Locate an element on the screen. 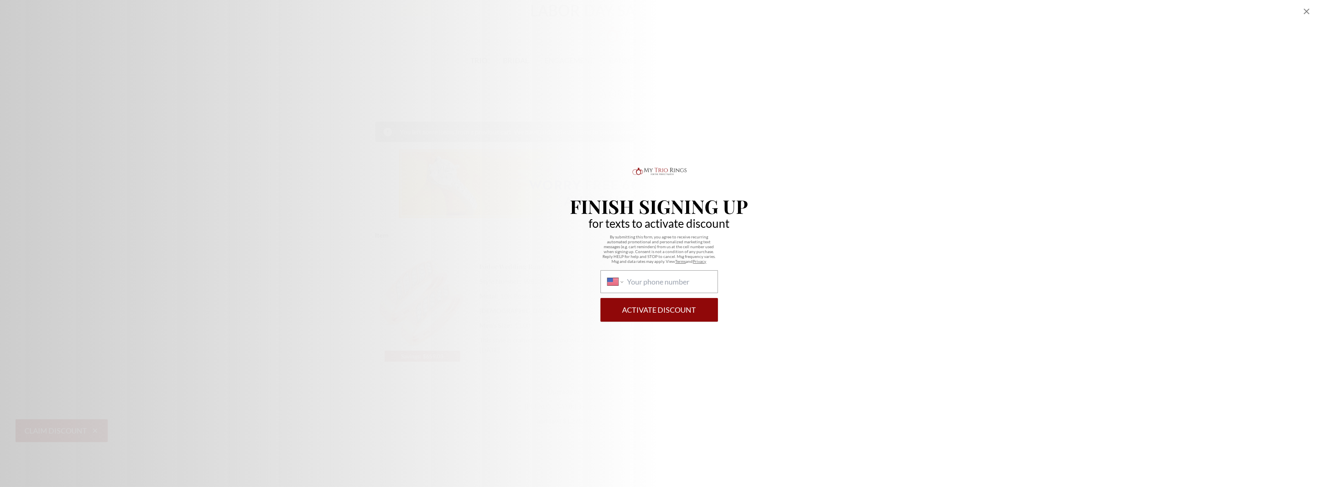  img: Logo is located at coordinates (659, 171).